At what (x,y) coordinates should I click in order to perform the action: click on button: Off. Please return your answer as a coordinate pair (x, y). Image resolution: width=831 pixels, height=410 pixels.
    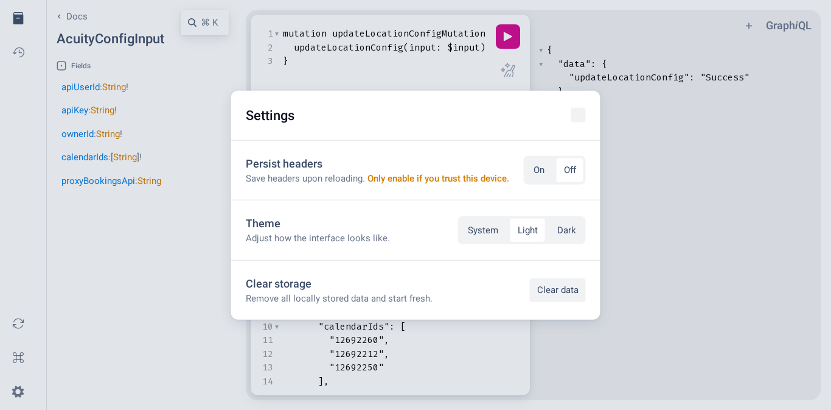
    Looking at the image, I should click on (570, 170).